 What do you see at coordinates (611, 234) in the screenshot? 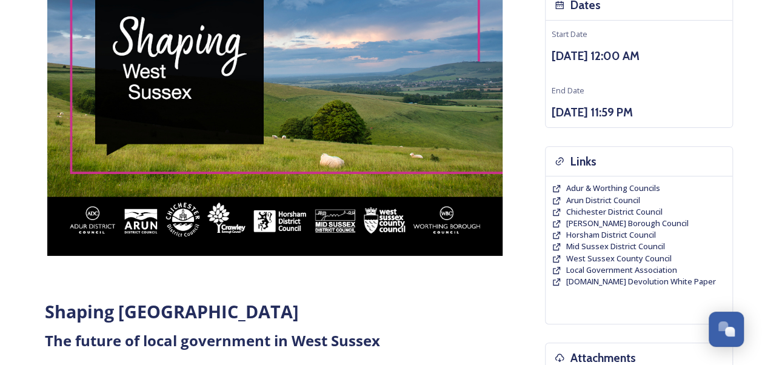
I see `span: Horsham District Council` at bounding box center [611, 234].